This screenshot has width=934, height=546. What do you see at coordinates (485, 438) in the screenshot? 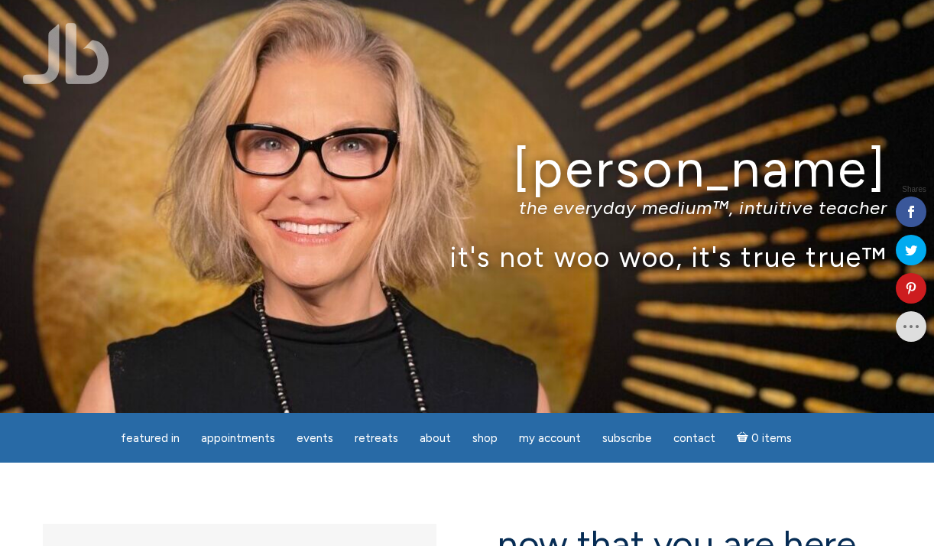
I see `span: Shop` at bounding box center [485, 438].